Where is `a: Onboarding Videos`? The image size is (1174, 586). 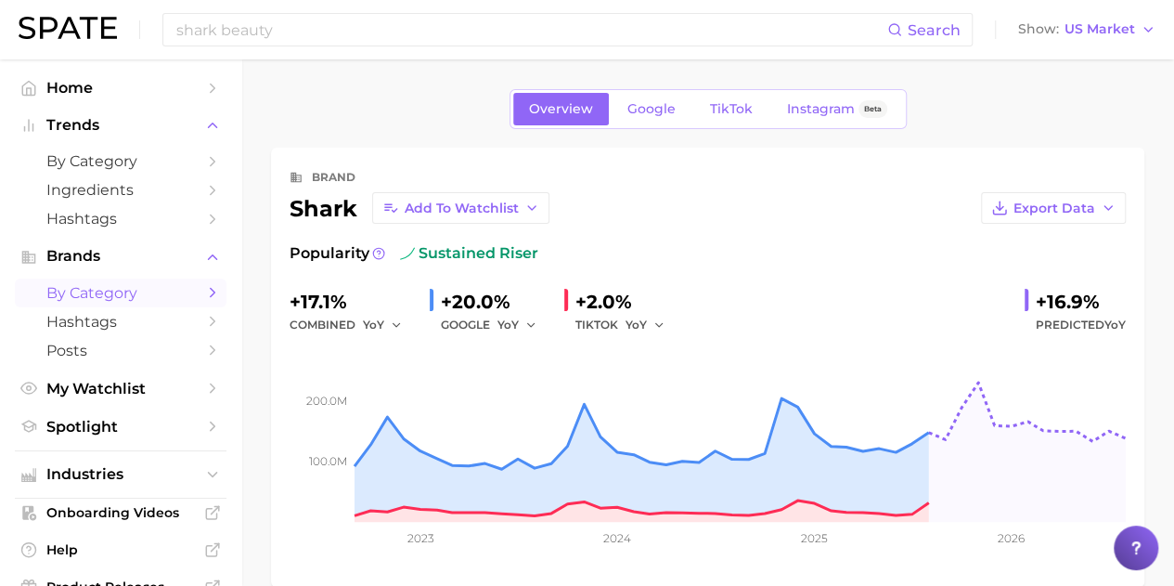
a: Onboarding Videos is located at coordinates (121, 512).